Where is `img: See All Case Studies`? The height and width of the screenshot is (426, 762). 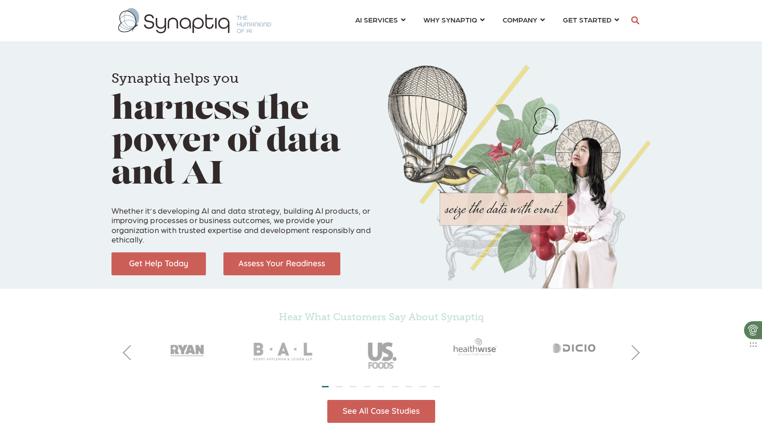
img: See All Case Studies is located at coordinates (381, 411).